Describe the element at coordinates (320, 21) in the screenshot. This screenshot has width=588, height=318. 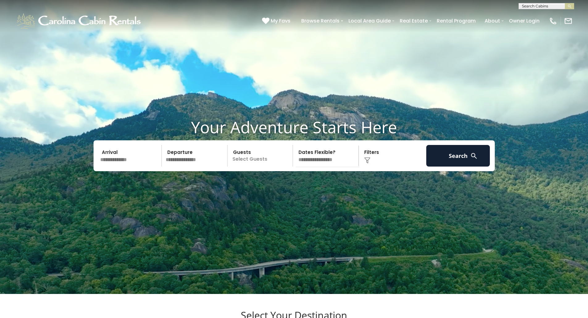
I see `a: Browse Rentals` at that location.